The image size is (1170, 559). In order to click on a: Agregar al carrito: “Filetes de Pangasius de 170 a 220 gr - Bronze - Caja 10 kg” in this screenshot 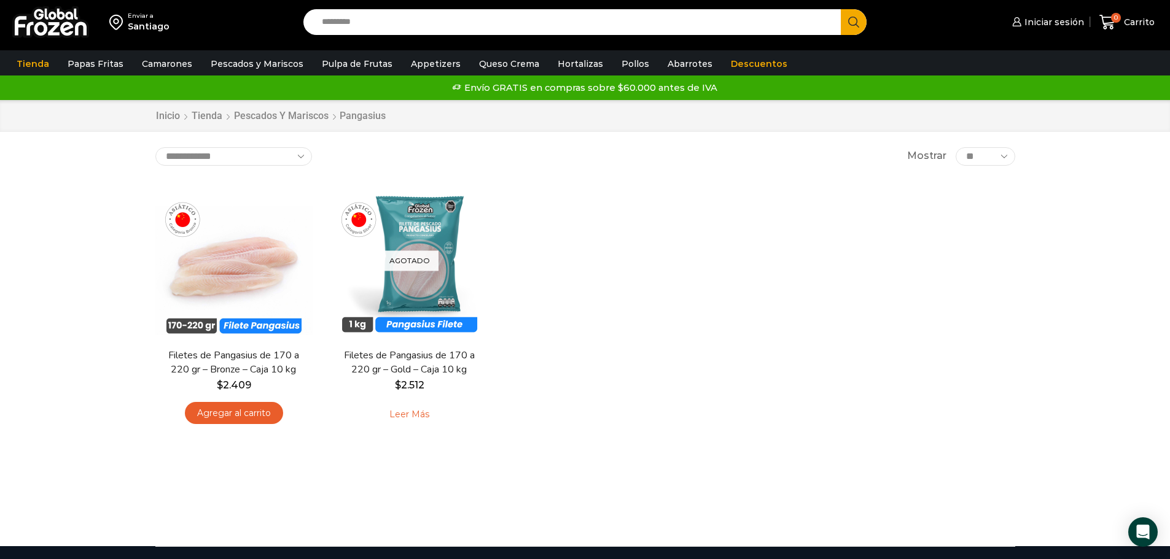, I will do `click(234, 413)`.